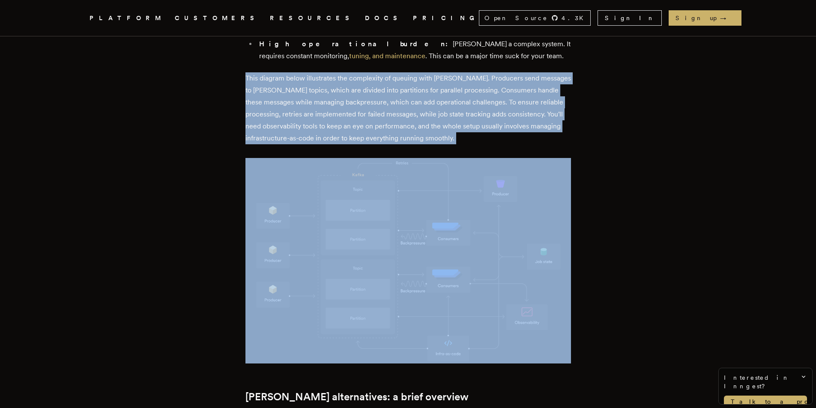  Describe the element at coordinates (312, 18) in the screenshot. I see `button: RESOURCES` at that location.